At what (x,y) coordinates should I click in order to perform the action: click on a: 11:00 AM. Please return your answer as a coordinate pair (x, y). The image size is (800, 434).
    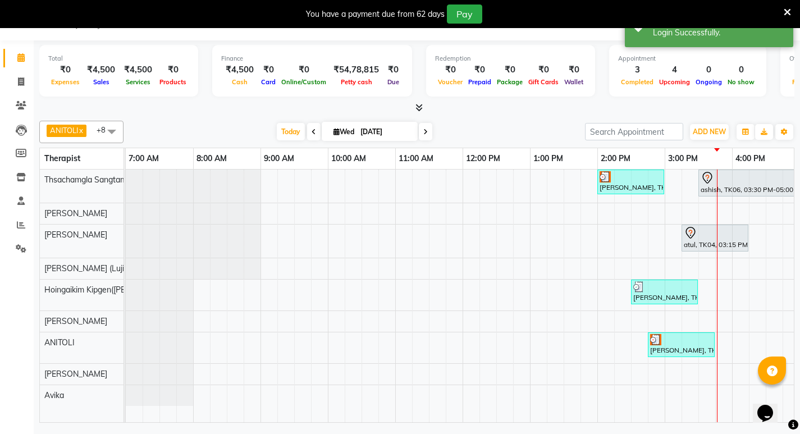
    Looking at the image, I should click on (416, 158).